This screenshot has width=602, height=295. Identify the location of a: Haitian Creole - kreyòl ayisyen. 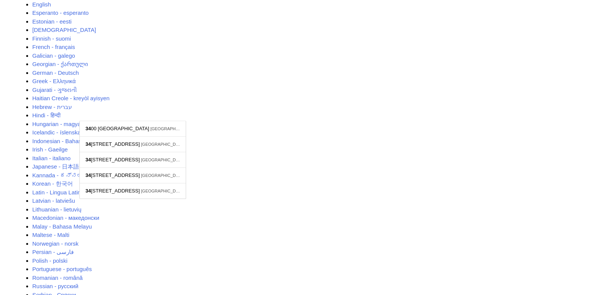
(71, 98).